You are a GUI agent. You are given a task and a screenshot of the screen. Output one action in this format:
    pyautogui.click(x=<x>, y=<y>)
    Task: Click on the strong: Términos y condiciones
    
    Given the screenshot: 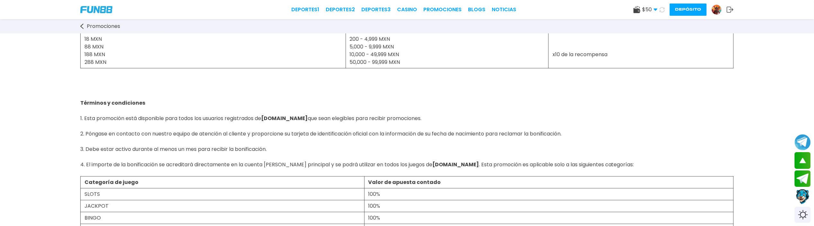 What is the action you would take?
    pyautogui.click(x=113, y=103)
    